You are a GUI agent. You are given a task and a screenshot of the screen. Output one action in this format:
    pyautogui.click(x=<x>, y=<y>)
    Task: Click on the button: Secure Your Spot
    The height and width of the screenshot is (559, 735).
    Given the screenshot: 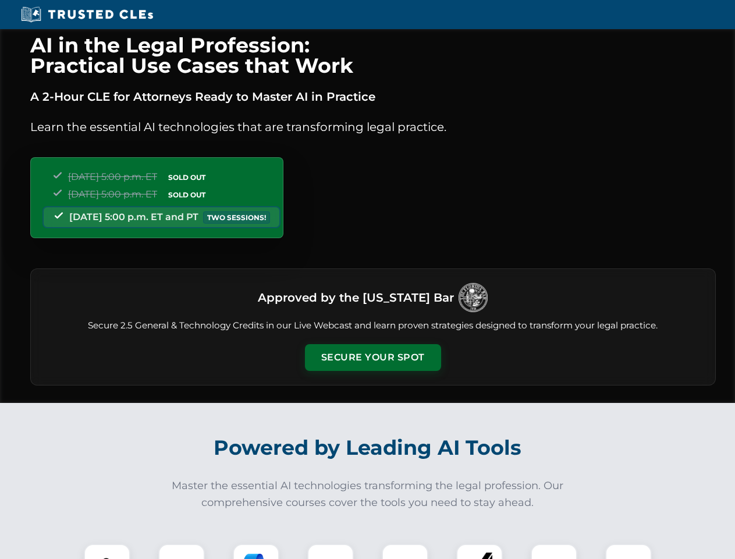 What is the action you would take?
    pyautogui.click(x=373, y=357)
    